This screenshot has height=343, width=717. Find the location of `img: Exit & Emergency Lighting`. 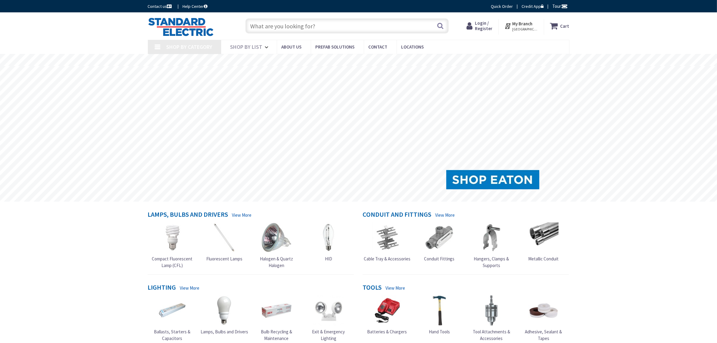

img: Exit & Emergency Lighting is located at coordinates (329, 310).